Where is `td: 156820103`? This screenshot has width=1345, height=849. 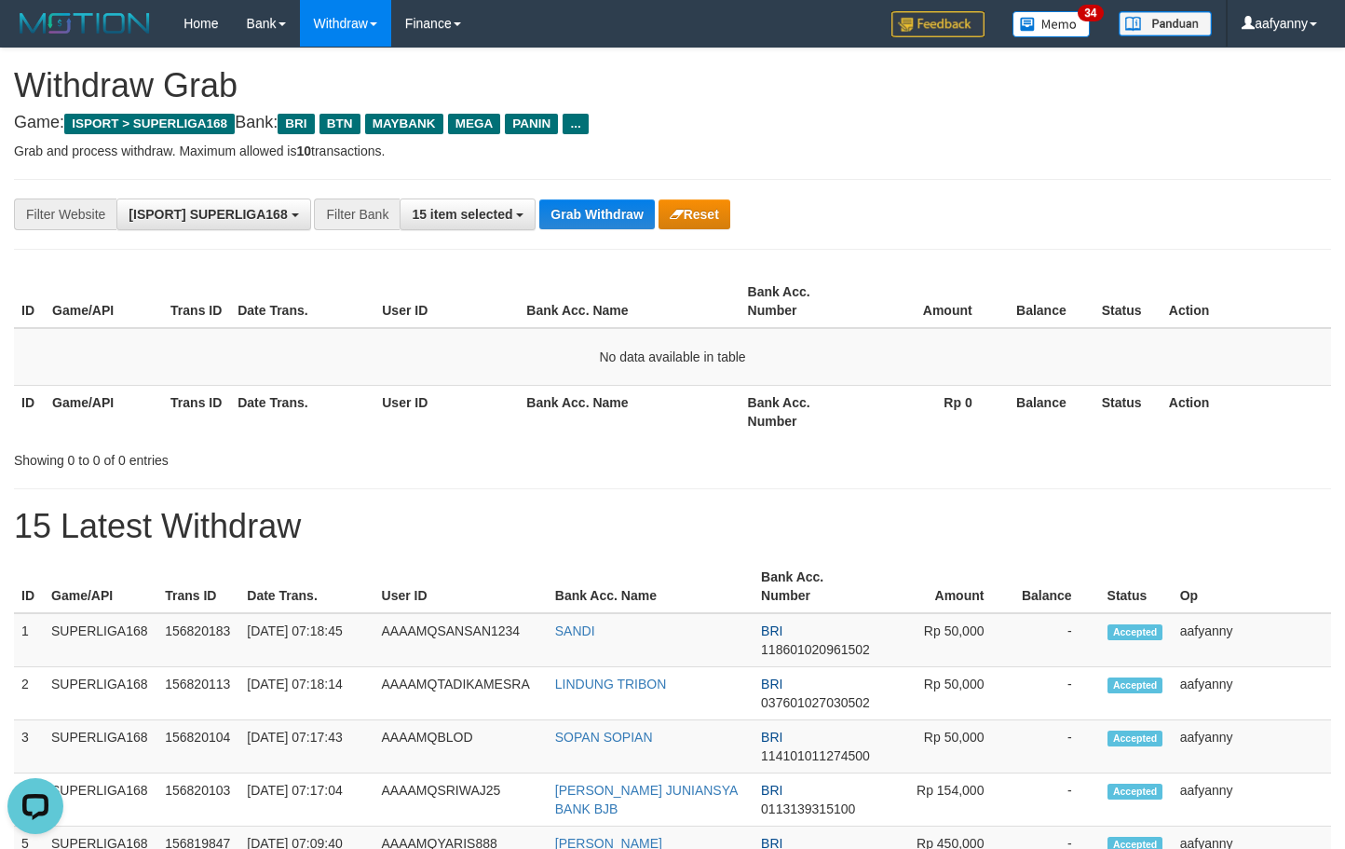 td: 156820103 is located at coordinates (198, 799).